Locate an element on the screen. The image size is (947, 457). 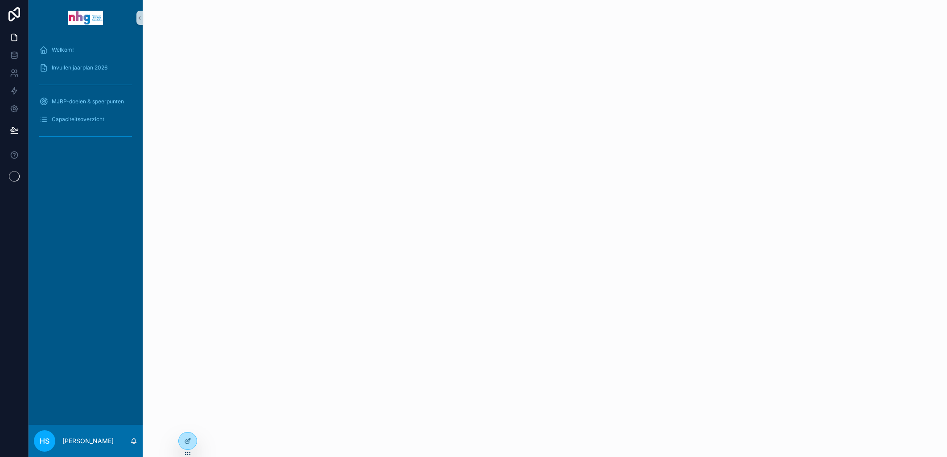
span: MJBP-doelen & speerpunten is located at coordinates (88, 102).